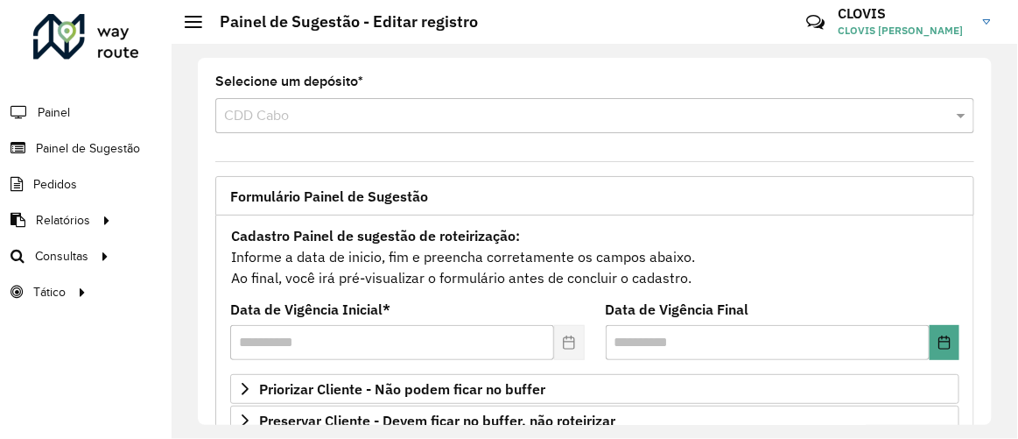 This screenshot has width=1018, height=439. Describe the element at coordinates (329, 196) in the screenshot. I see `span: Formulário Painel de Sugestão` at that location.